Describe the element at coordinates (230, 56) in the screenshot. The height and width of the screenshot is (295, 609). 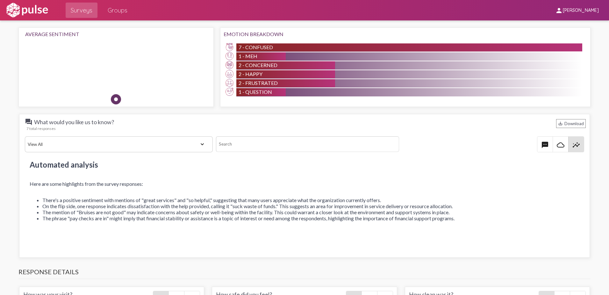
I see `img: Meh` at that location.